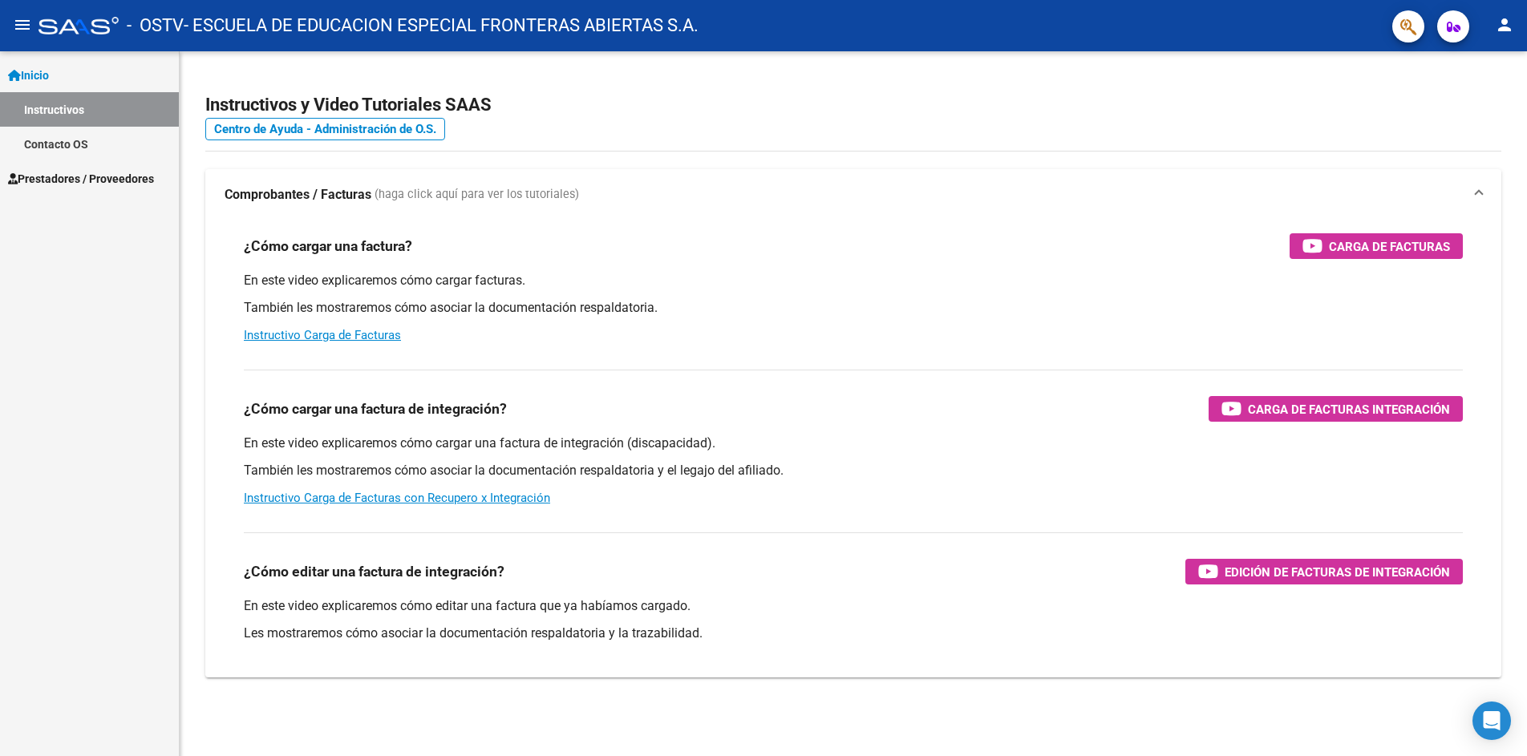 Image resolution: width=1527 pixels, height=756 pixels. I want to click on button: Carga de Facturas Integración, so click(1335, 409).